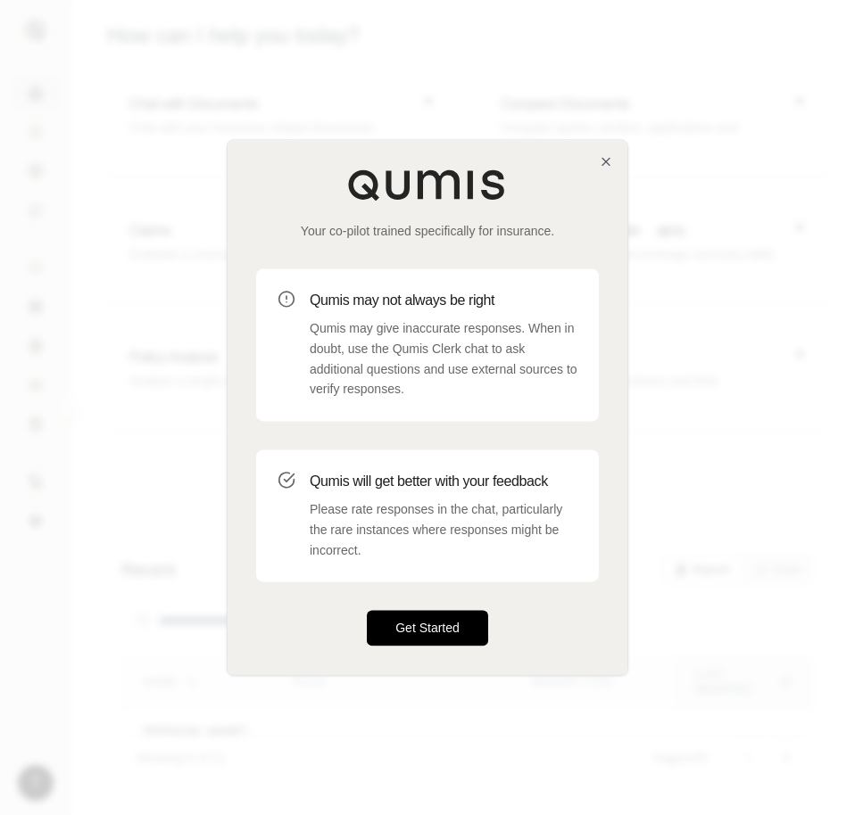 This screenshot has height=815, width=855. What do you see at coordinates (427, 185) in the screenshot?
I see `img: Qumis Logo` at bounding box center [427, 185].